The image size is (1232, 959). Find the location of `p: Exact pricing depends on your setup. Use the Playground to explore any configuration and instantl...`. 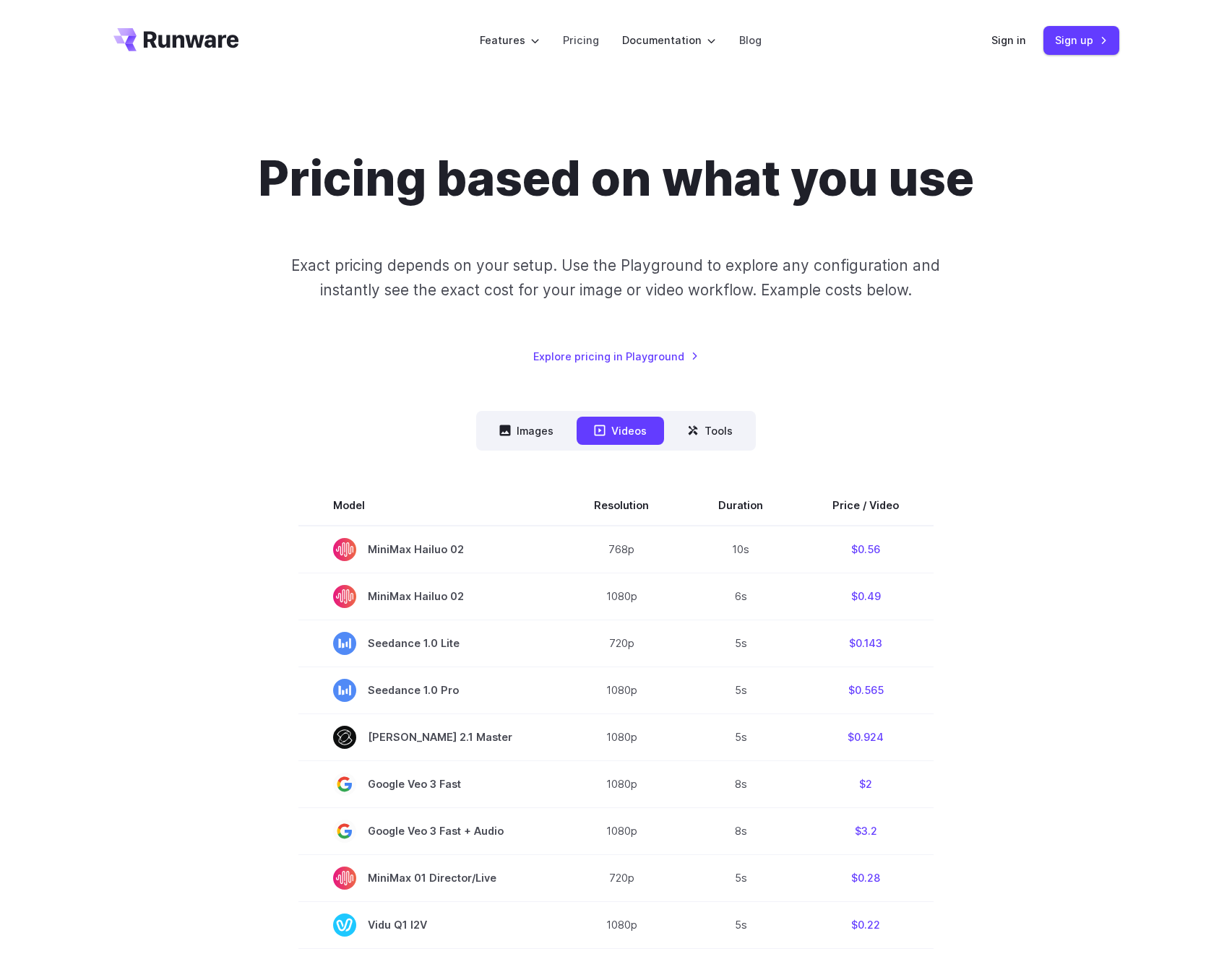

p: Exact pricing depends on your setup. Use the Playground to explore any configuration and instantl... is located at coordinates (616, 278).